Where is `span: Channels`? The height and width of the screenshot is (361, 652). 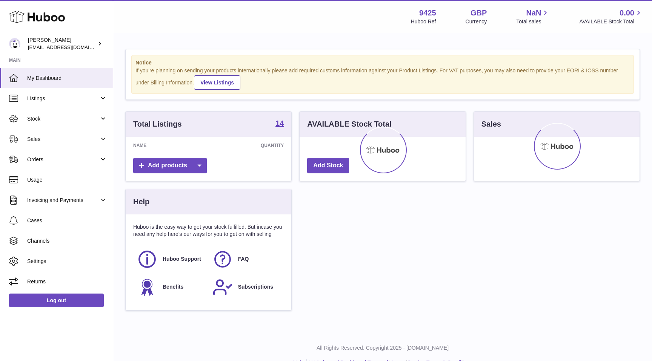 span: Channels is located at coordinates (67, 241).